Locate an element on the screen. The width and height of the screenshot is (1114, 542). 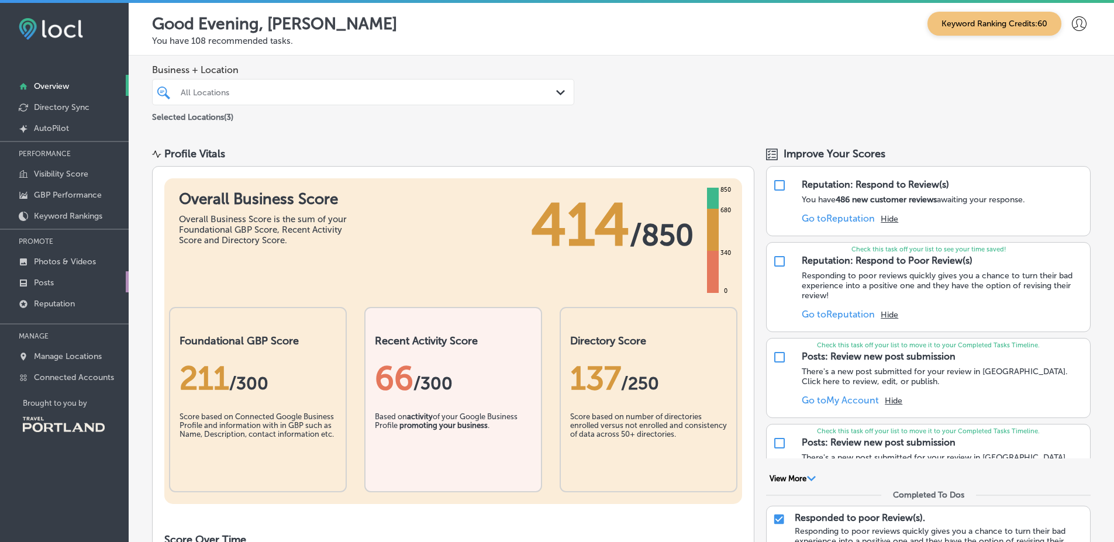
h2: Directory Score is located at coordinates (648, 341).